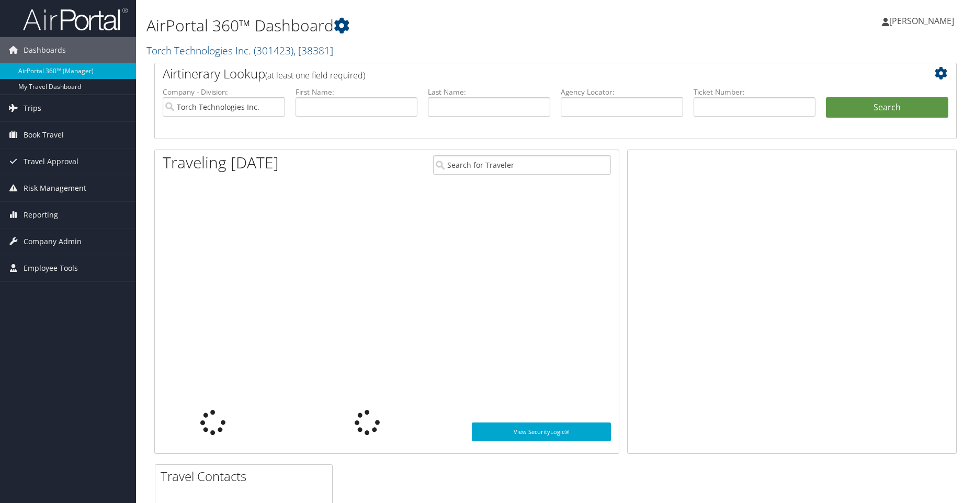 The height and width of the screenshot is (503, 975). What do you see at coordinates (224, 92) in the screenshot?
I see `label: Company - Division:` at bounding box center [224, 92].